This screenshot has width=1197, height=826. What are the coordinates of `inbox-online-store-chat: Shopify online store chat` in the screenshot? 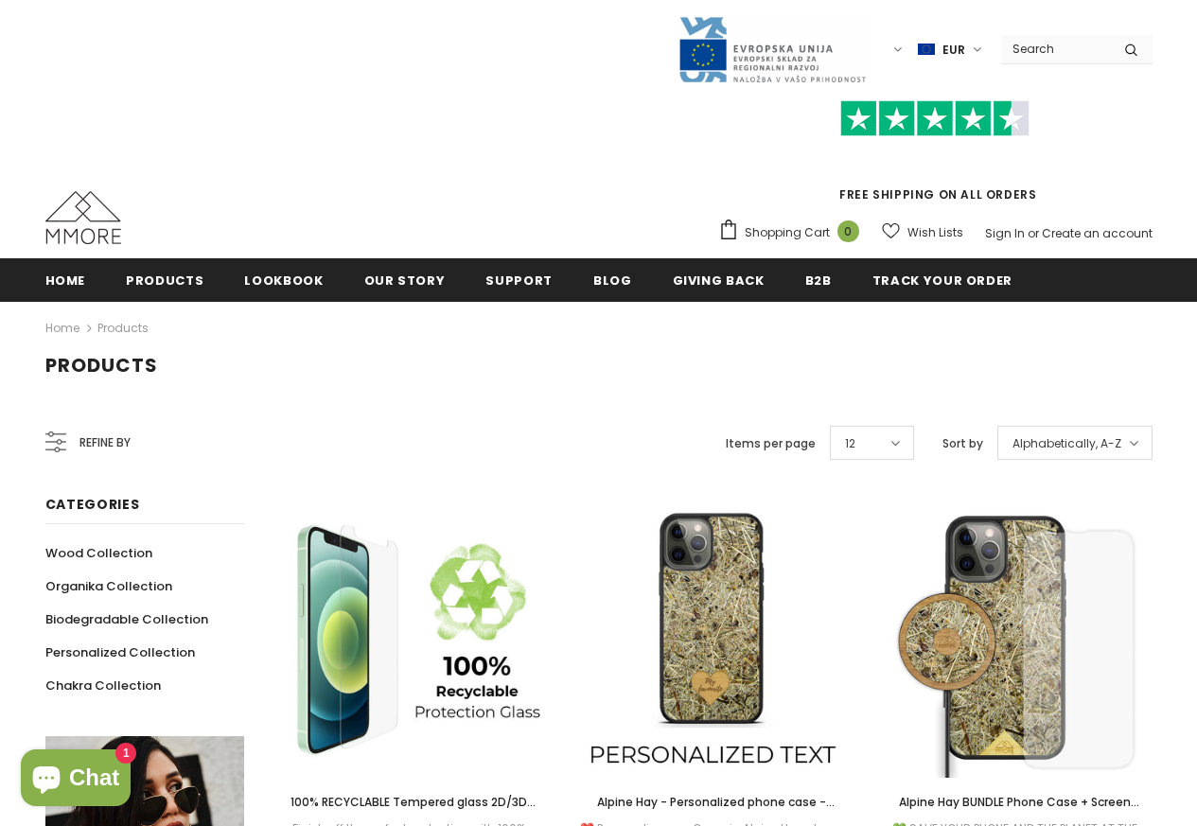 It's located at (76, 780).